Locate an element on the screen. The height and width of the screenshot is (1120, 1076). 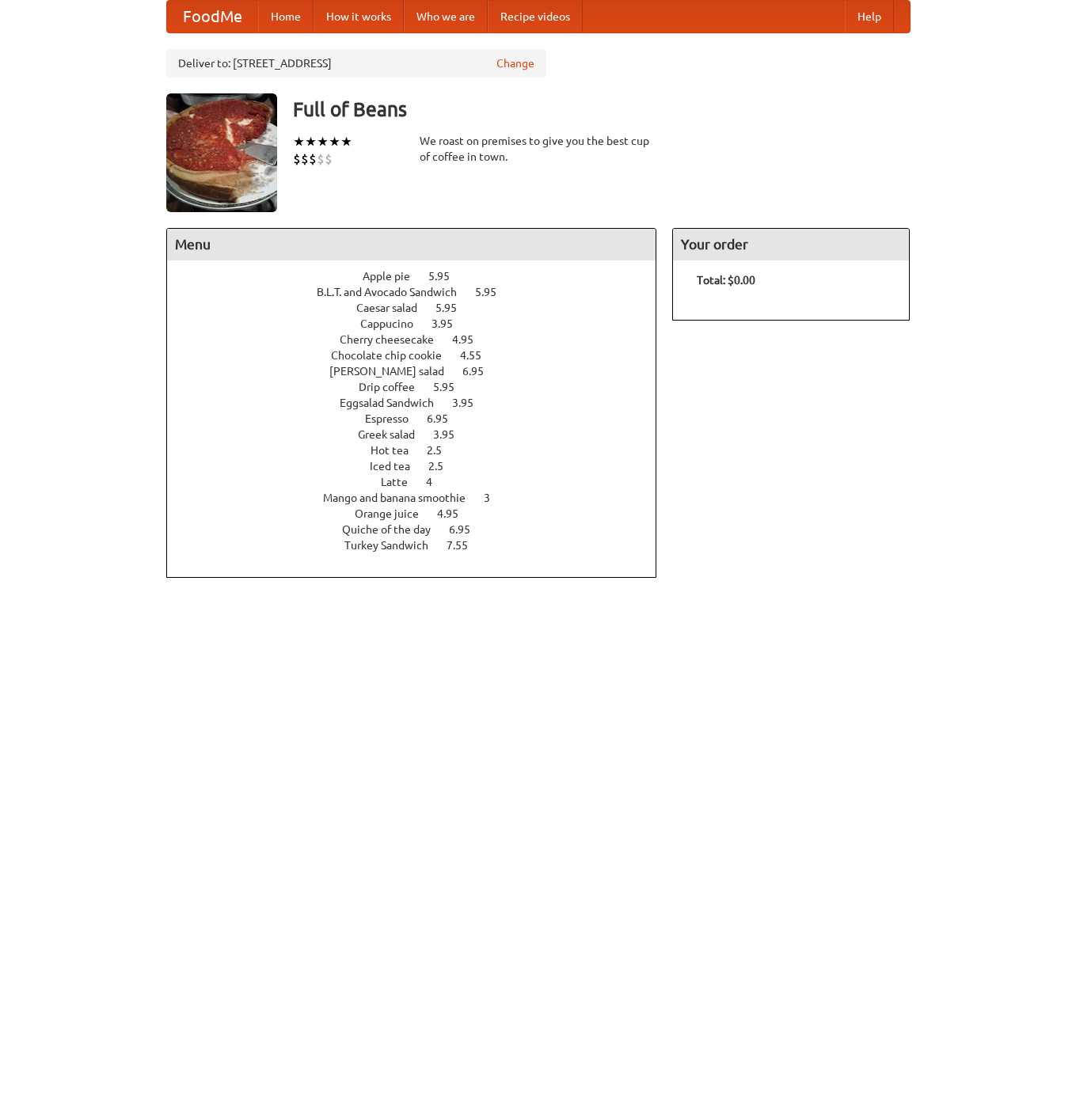
span: Hot tea is located at coordinates (398, 451).